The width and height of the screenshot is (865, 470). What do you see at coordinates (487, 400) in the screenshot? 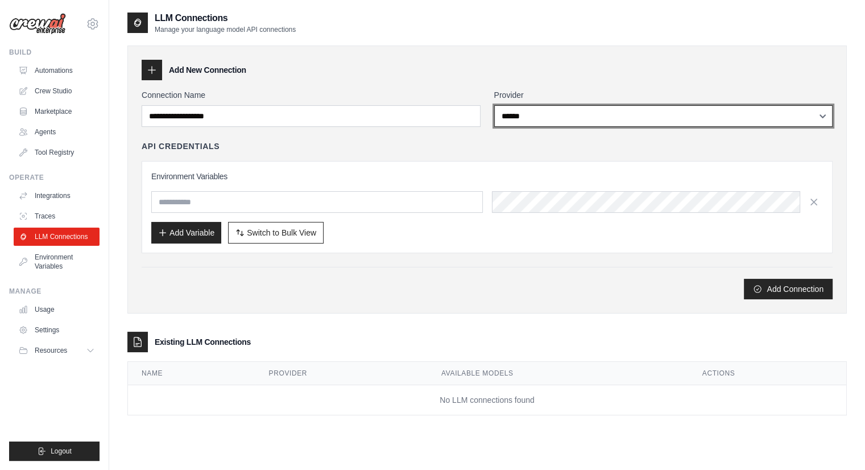
I see `td: No LLM connections found` at bounding box center [487, 400].